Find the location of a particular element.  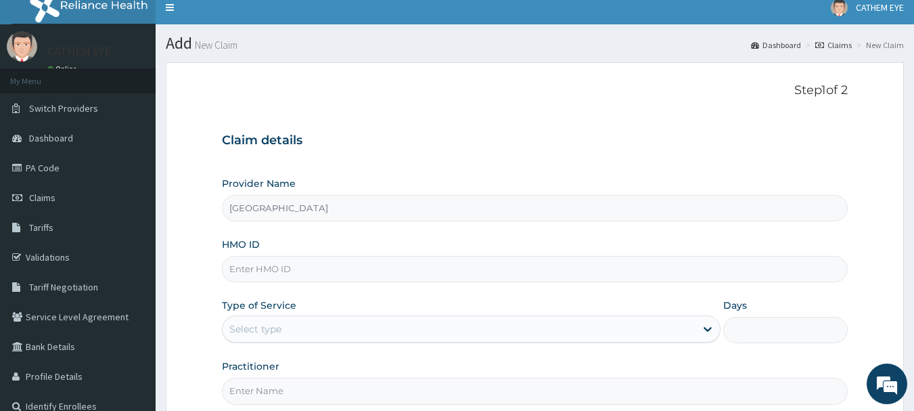

input: Enter Name is located at coordinates (535, 390).